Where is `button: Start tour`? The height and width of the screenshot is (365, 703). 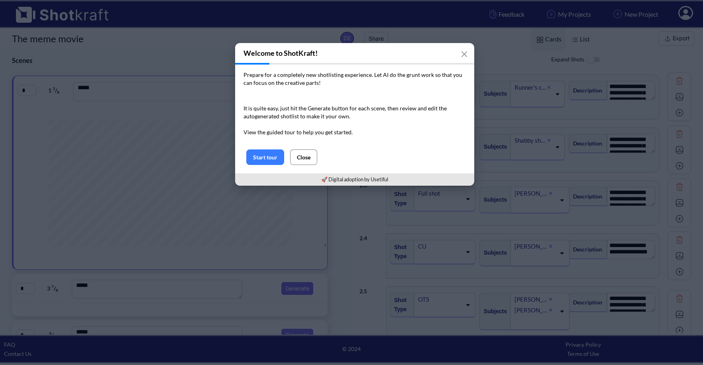 button: Start tour is located at coordinates (265, 157).